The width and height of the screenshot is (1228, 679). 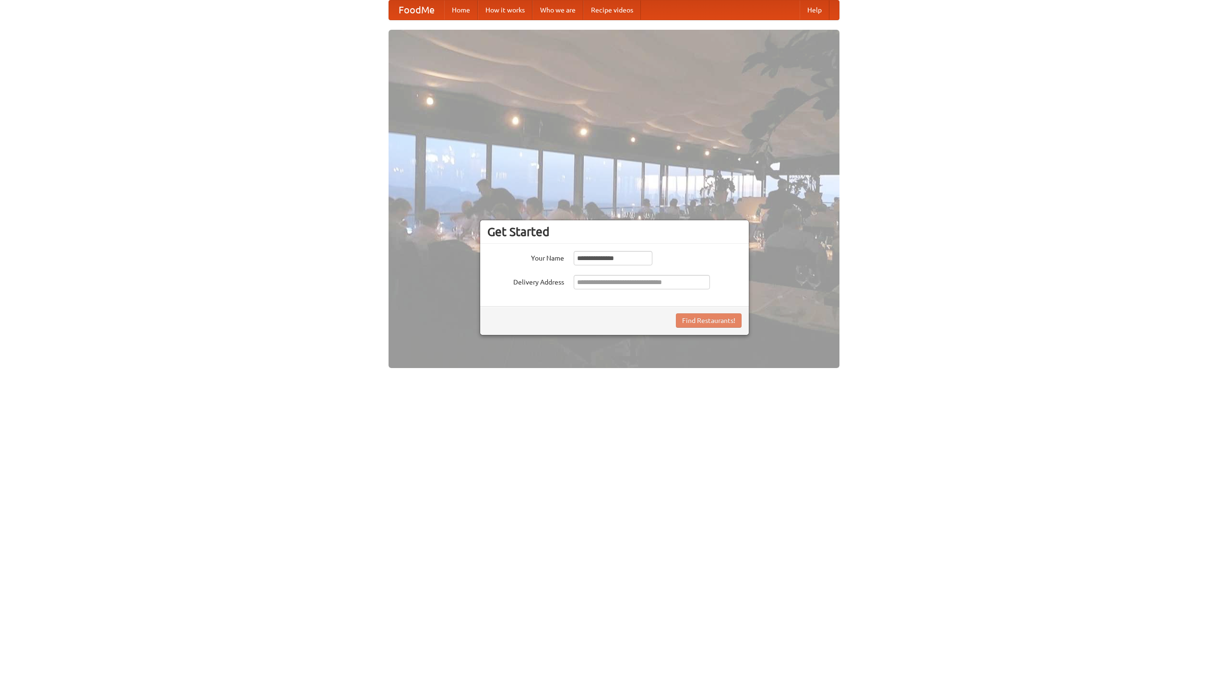 I want to click on a: Help, so click(x=814, y=10).